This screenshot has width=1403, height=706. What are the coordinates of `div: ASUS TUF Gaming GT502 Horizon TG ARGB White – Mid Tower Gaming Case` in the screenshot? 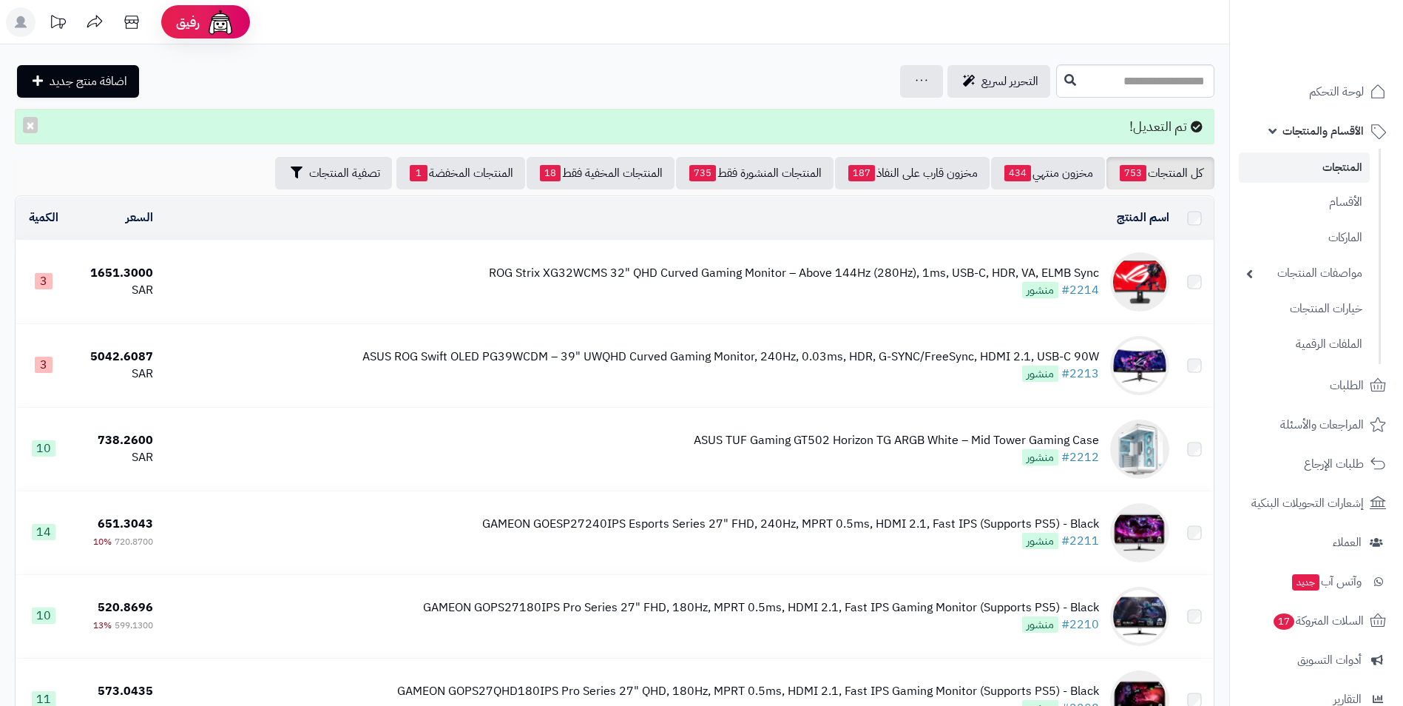 It's located at (897, 440).